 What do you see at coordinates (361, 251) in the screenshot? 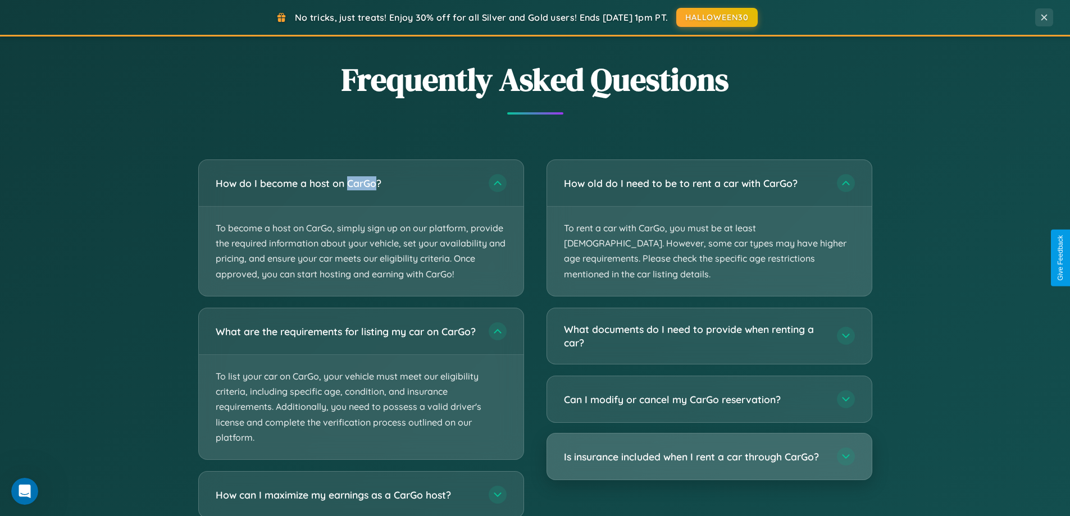
I see `p: To become a host on CarGo, simply sign up on our platform, provide the required information about...` at bounding box center [361, 251].